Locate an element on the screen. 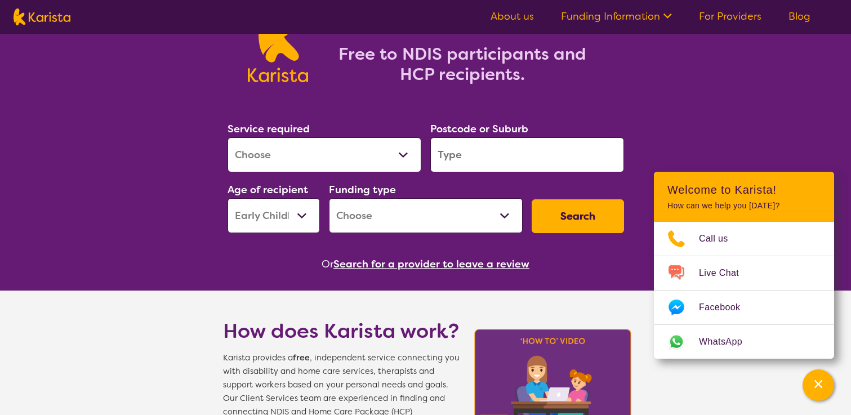  span: Or is located at coordinates (327, 264).